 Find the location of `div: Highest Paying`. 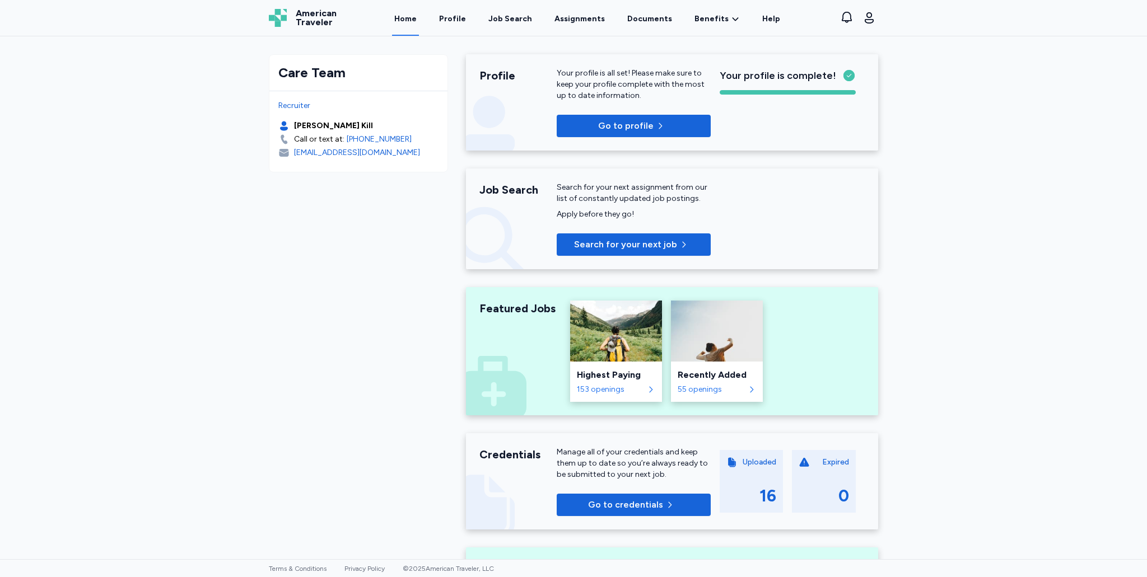

div: Highest Paying is located at coordinates (616, 375).